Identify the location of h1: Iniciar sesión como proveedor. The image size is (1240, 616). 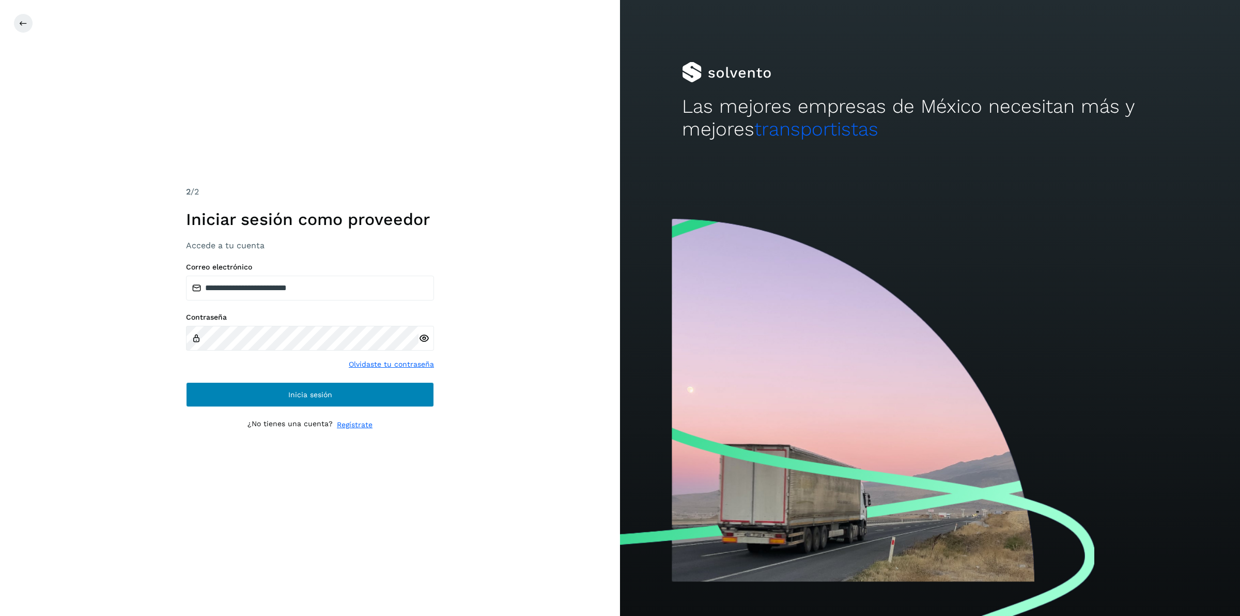
(310, 219).